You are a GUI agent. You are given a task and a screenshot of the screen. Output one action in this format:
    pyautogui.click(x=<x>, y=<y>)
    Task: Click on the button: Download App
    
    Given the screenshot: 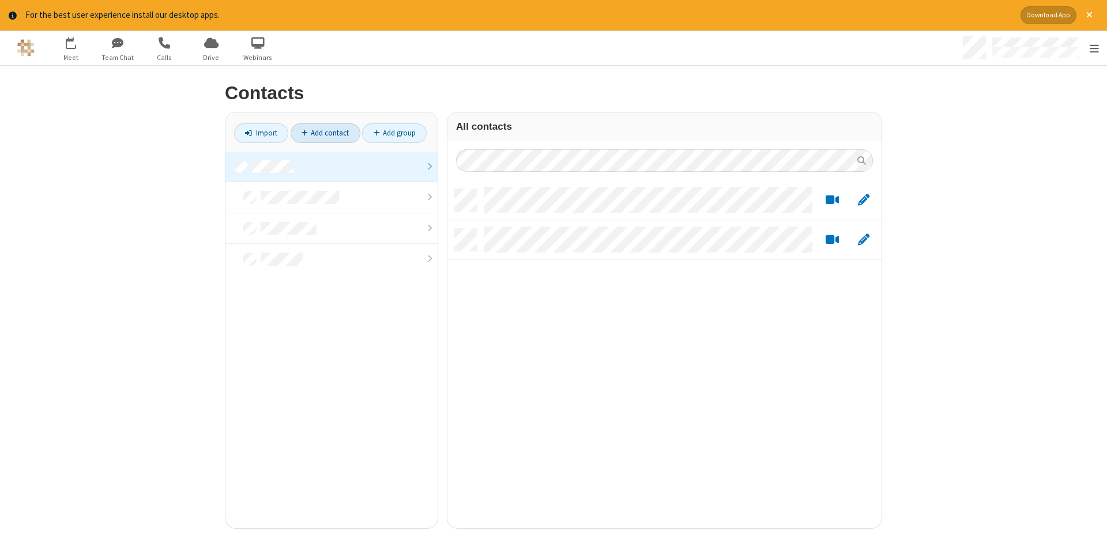 What is the action you would take?
    pyautogui.click(x=1048, y=15)
    